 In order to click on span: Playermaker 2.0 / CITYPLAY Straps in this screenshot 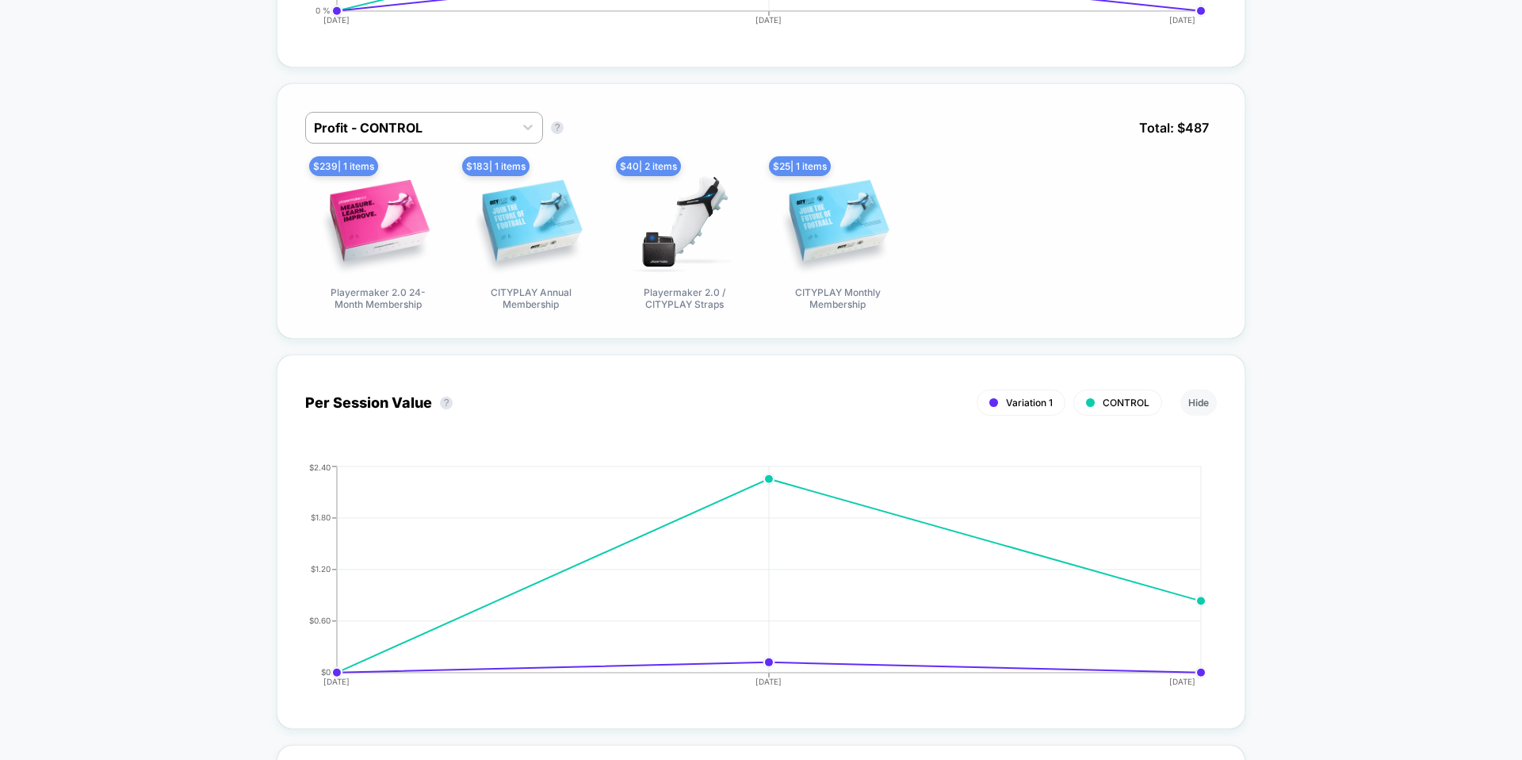, I will do `click(684, 298)`.